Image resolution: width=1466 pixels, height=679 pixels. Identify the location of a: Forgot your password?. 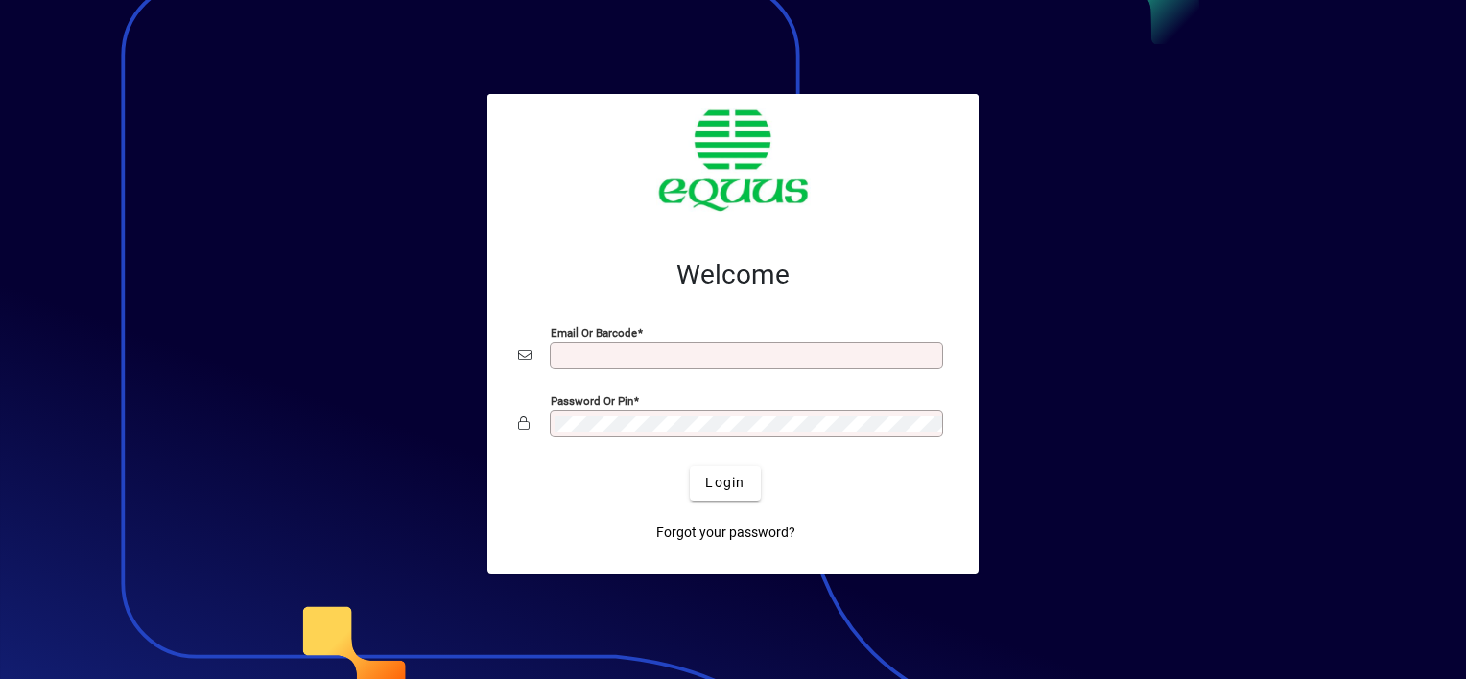
(725, 534).